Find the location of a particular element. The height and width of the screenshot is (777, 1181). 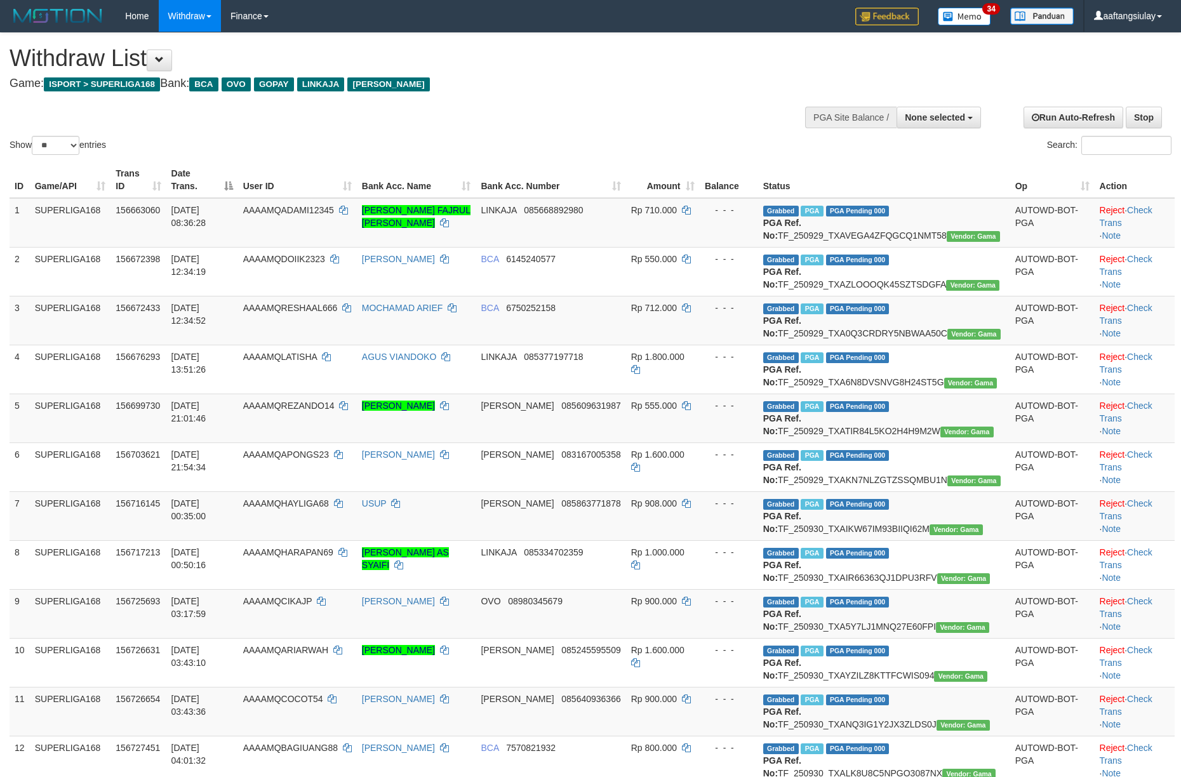

span: OVO is located at coordinates (490, 601).